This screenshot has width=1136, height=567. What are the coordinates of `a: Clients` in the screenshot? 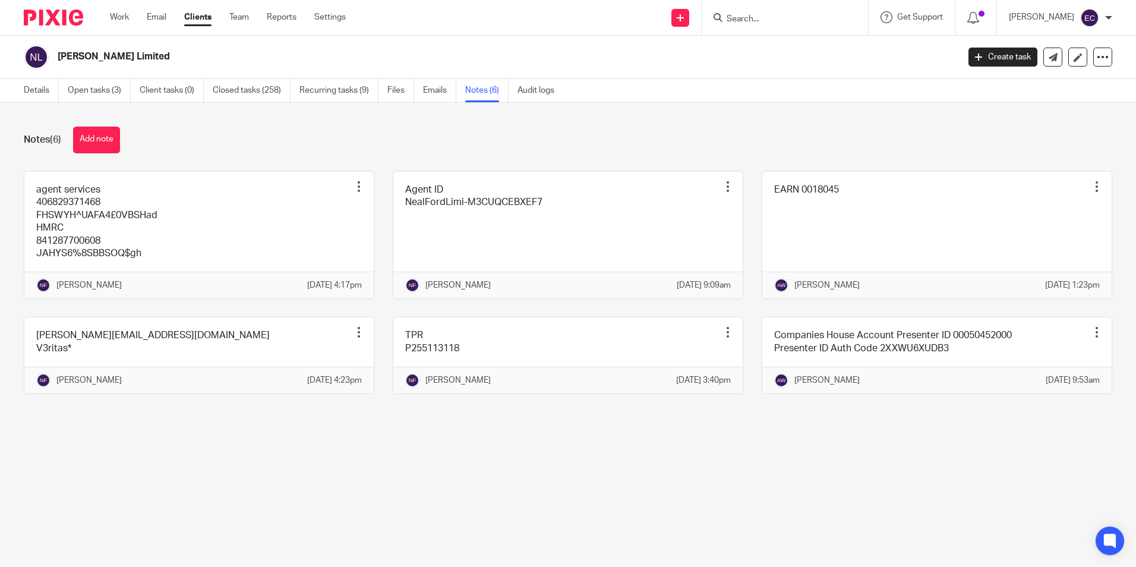 It's located at (198, 17).